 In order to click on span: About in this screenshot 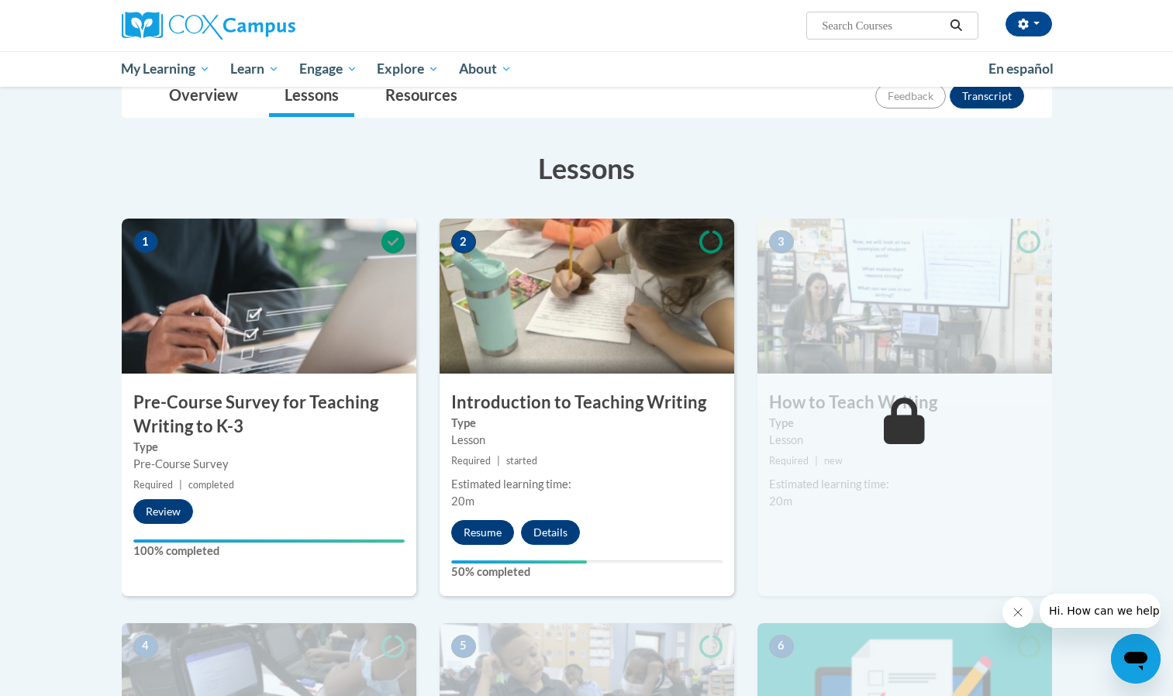, I will do `click(485, 69)`.